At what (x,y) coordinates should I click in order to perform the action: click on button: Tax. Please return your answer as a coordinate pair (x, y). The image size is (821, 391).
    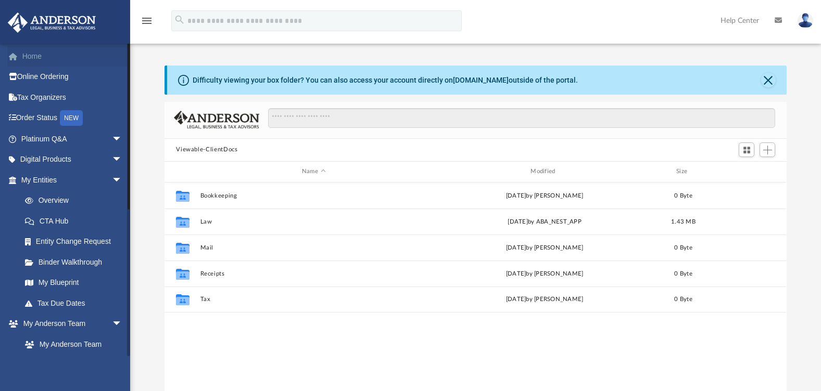
    Looking at the image, I should click on (313, 299).